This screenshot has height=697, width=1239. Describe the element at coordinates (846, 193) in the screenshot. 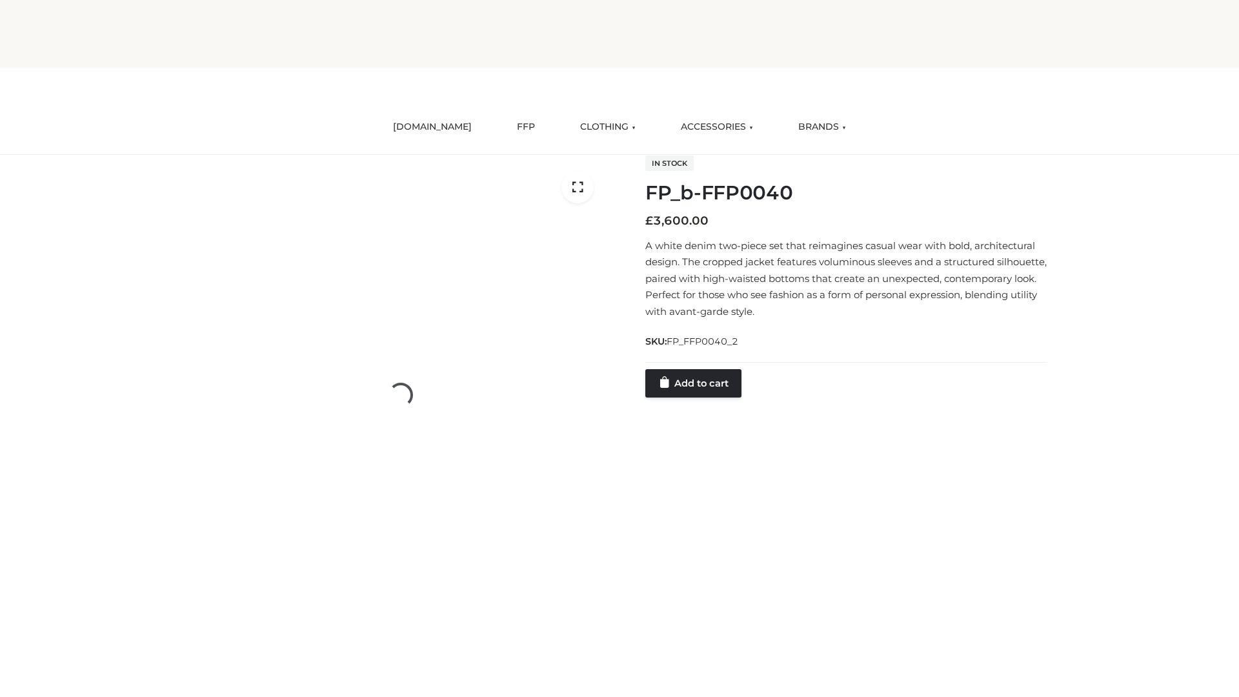

I see `h1: FP_b-FFP0040` at that location.